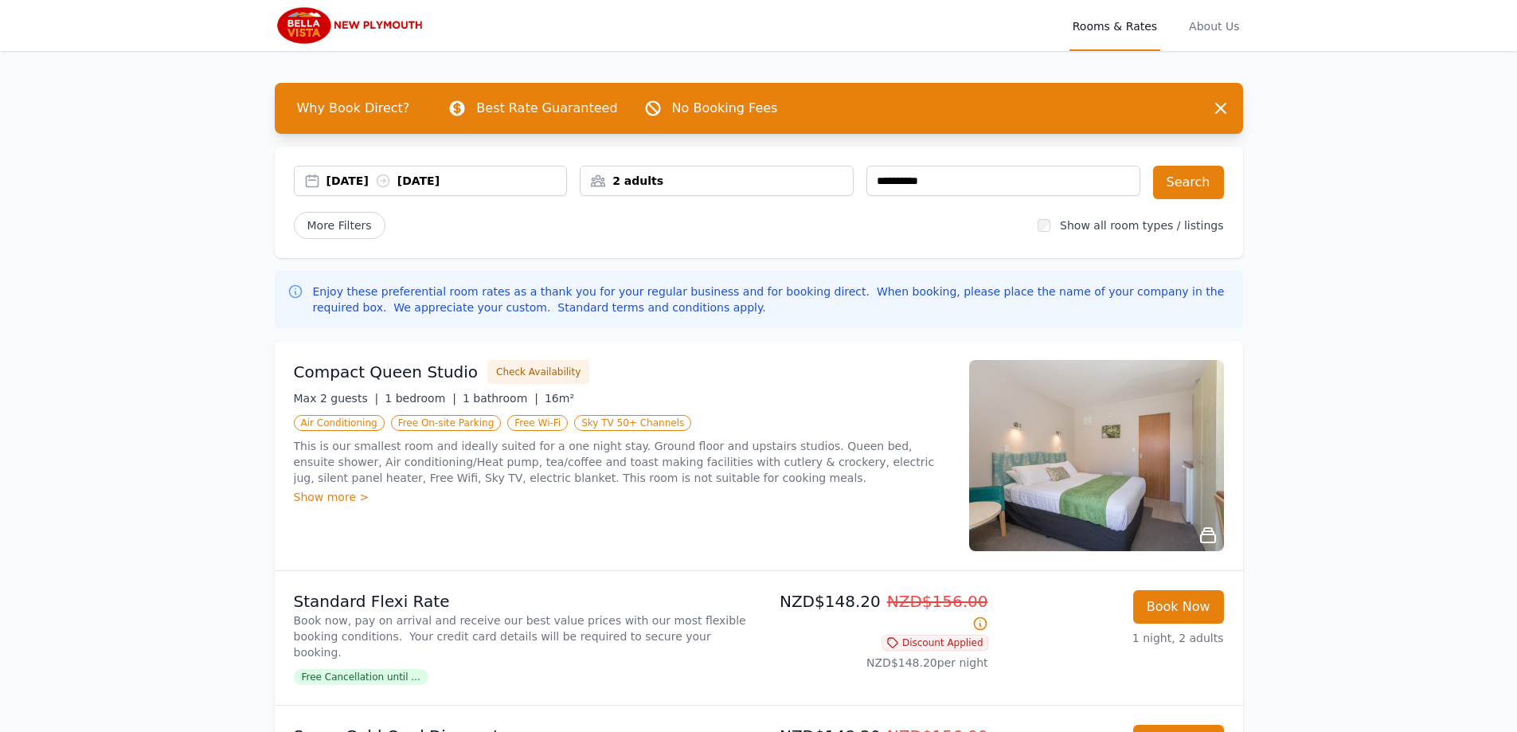 The height and width of the screenshot is (732, 1517). I want to click on span: Free Wi-Fi, so click(538, 423).